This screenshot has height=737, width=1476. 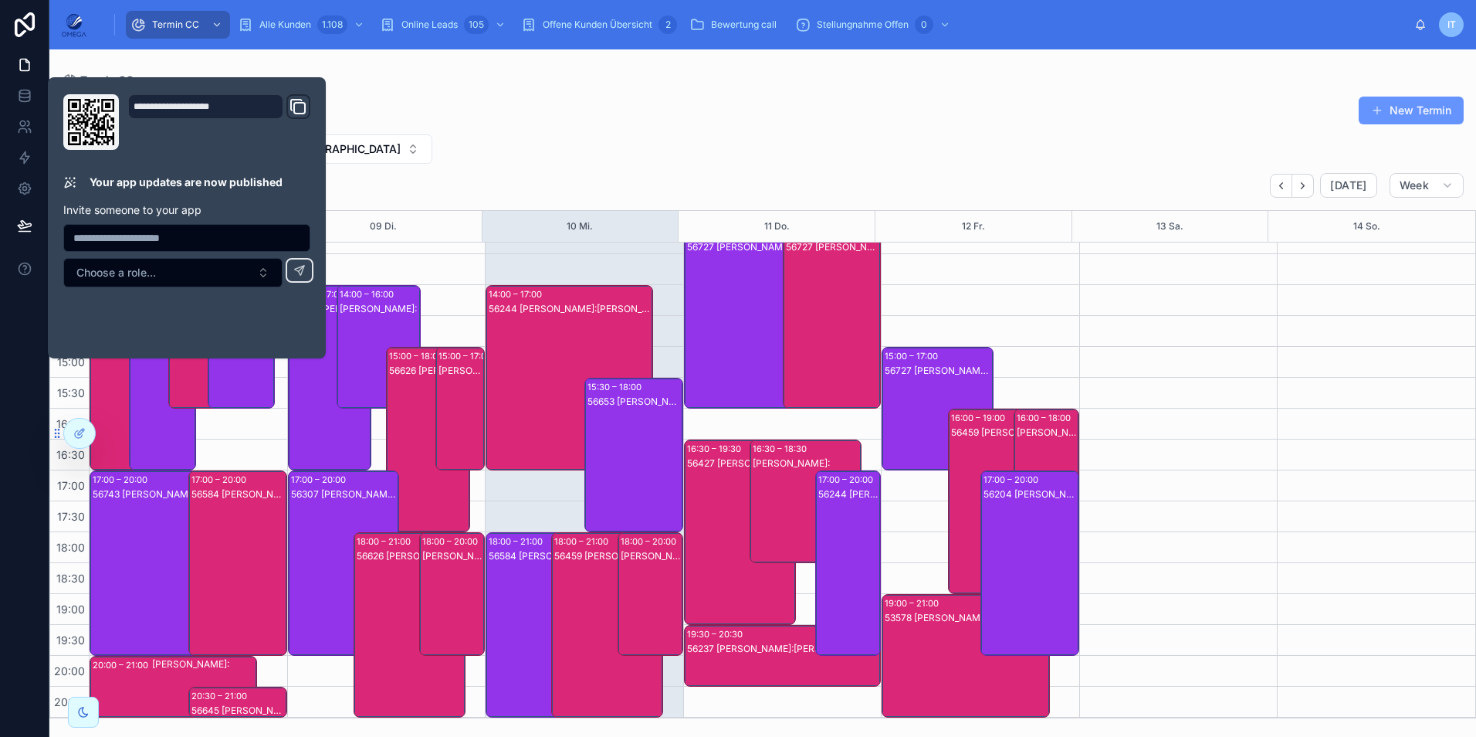 What do you see at coordinates (717, 634) in the screenshot?
I see `div: 19:30 – 20:30` at bounding box center [717, 634].